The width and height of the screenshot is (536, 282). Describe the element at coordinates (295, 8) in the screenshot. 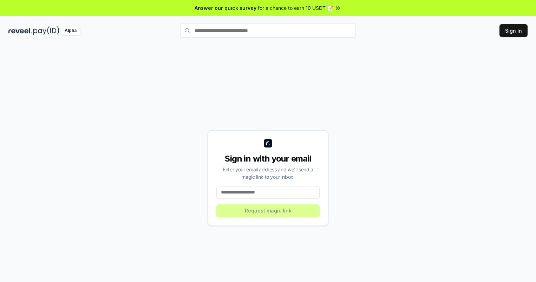

I see `span: for a chance to earn 10 USDT 📝` at that location.